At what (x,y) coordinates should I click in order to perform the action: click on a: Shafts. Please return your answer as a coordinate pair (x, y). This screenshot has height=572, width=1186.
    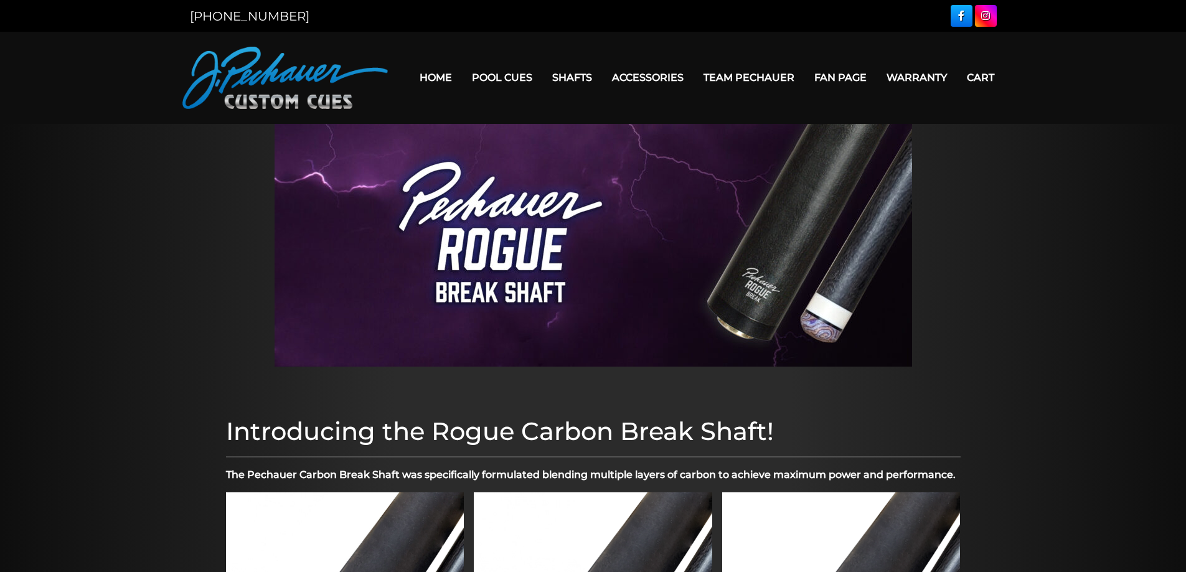
    Looking at the image, I should click on (572, 77).